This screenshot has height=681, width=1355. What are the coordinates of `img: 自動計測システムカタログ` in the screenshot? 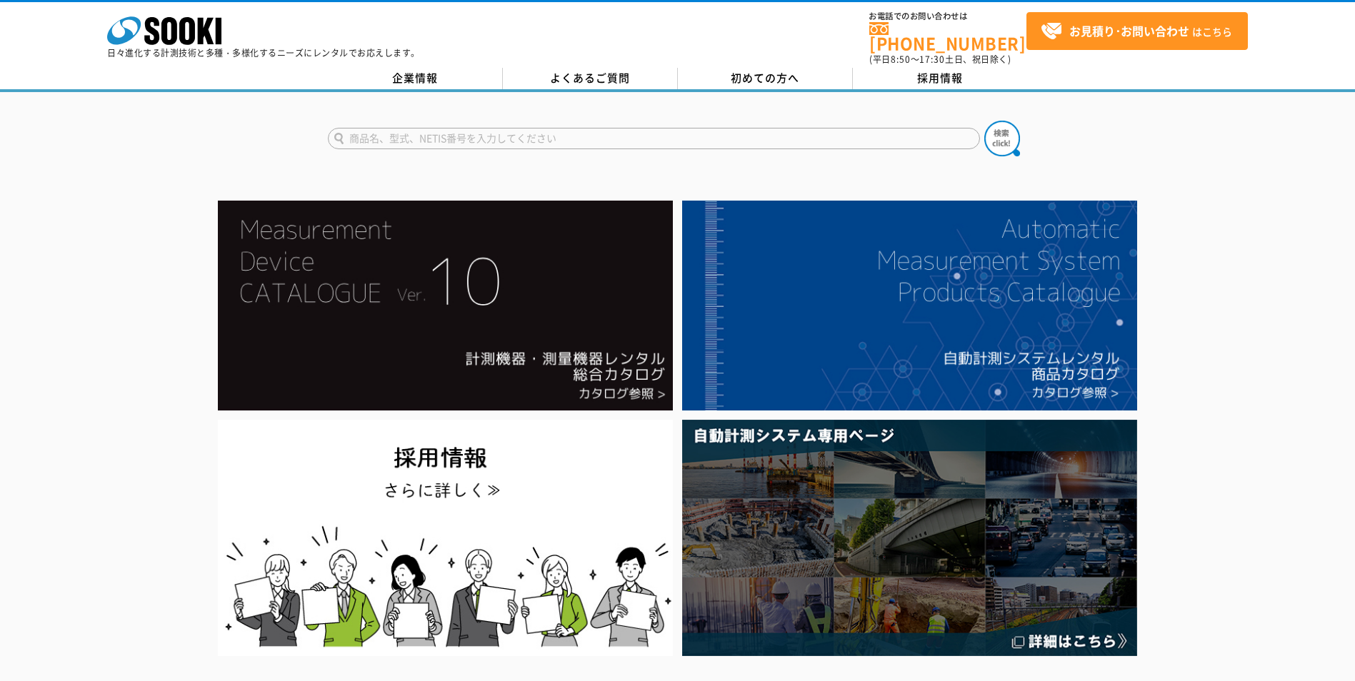 It's located at (909, 306).